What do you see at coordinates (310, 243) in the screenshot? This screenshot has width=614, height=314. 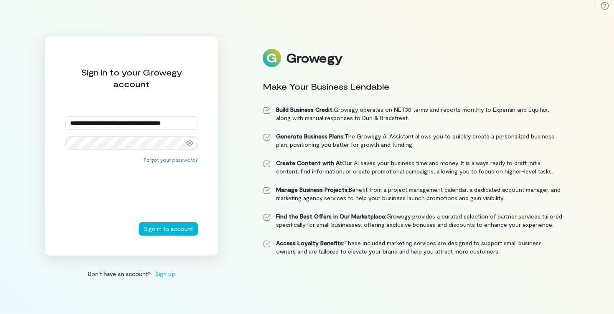 I see `strong: Access Loyalty Benefits:` at bounding box center [310, 243].